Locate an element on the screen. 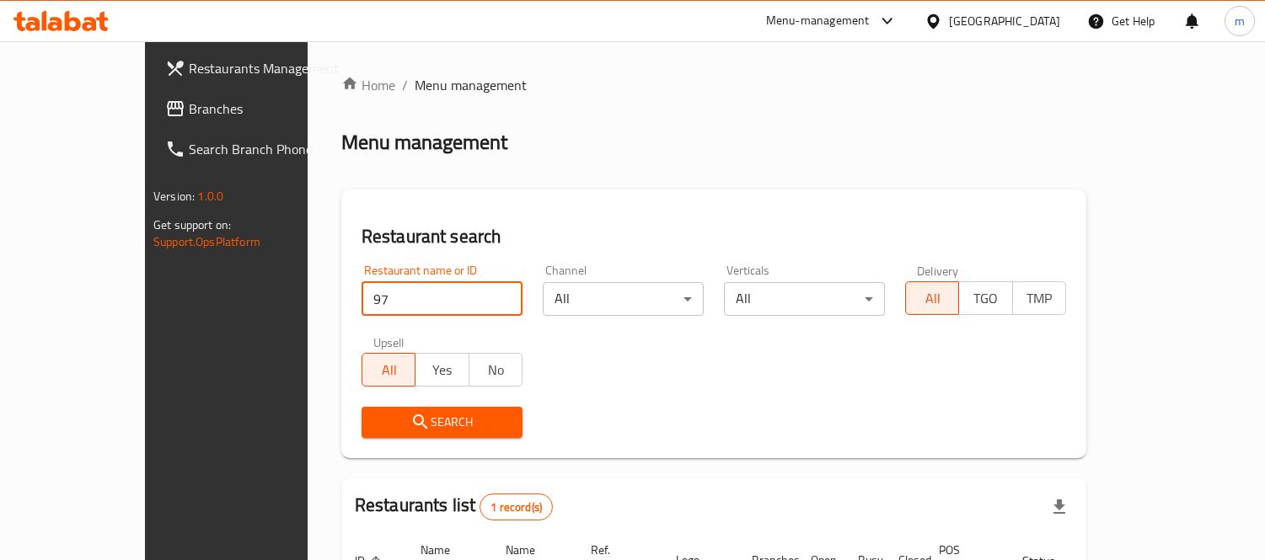 This screenshot has height=560, width=1265. span: Branches is located at coordinates (265, 109).